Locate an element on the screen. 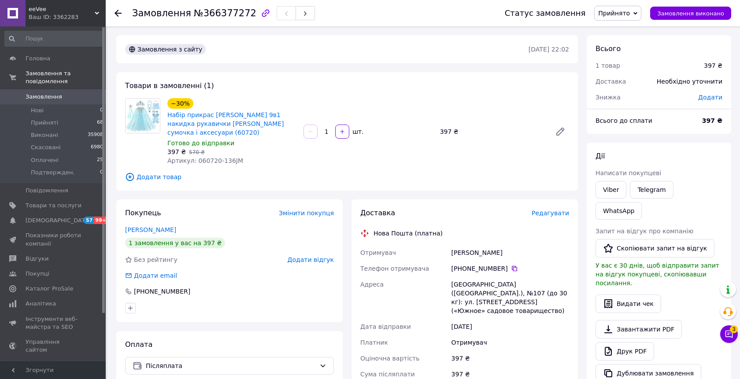 This screenshot has height=379, width=740. span: 570 ₴ is located at coordinates (197, 152).